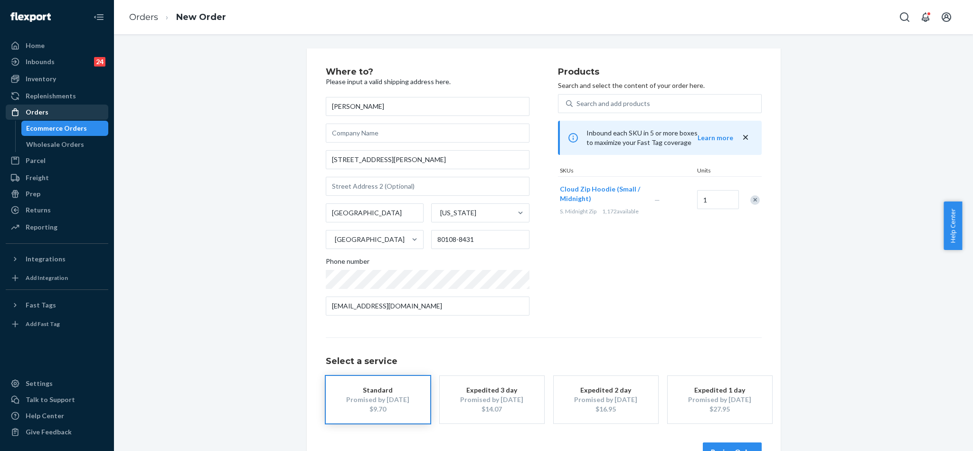 This screenshot has height=451, width=973. What do you see at coordinates (57, 259) in the screenshot?
I see `button: Integrations` at bounding box center [57, 259].